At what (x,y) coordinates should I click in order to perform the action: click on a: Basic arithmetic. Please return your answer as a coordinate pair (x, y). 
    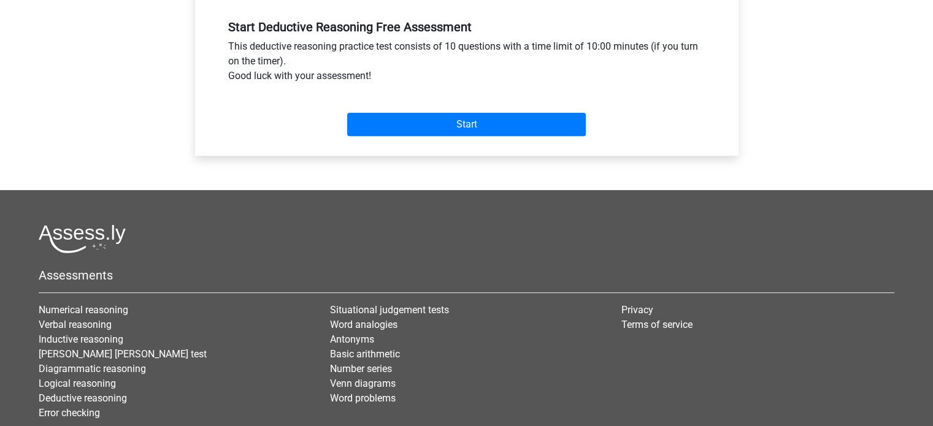
    Looking at the image, I should click on (365, 354).